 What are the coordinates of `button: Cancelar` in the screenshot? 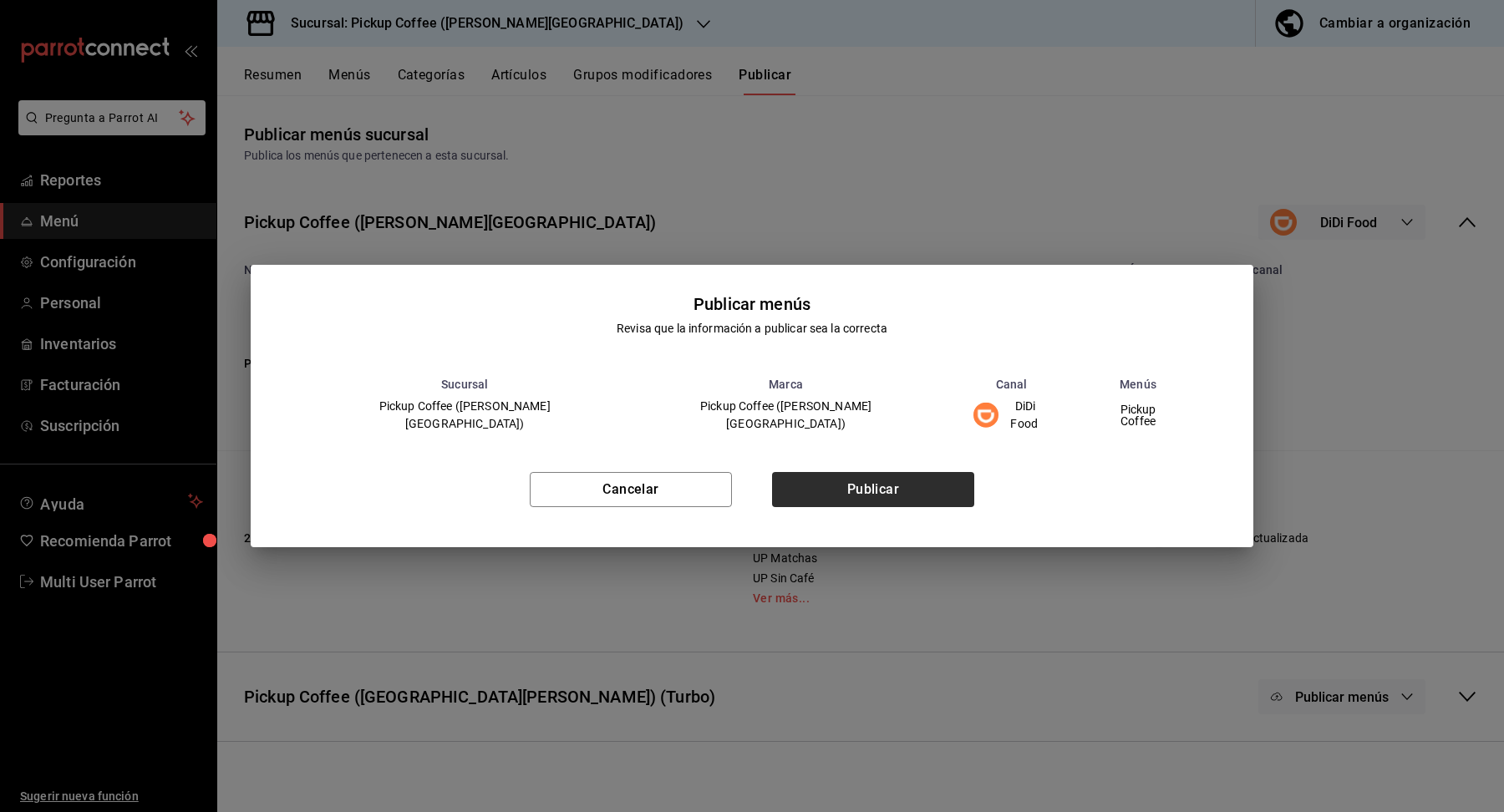 It's located at (631, 490).